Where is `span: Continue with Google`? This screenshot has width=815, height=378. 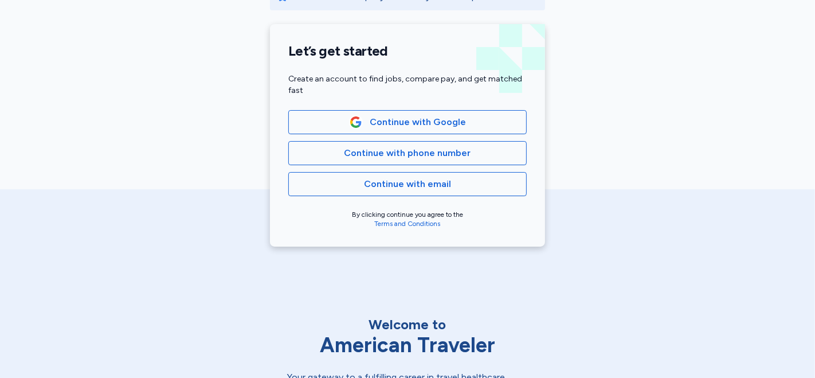
span: Continue with Google is located at coordinates (418, 122).